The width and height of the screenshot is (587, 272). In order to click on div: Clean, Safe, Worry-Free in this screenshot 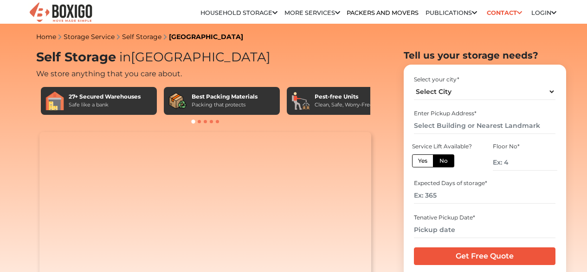, I will do `click(344, 104)`.